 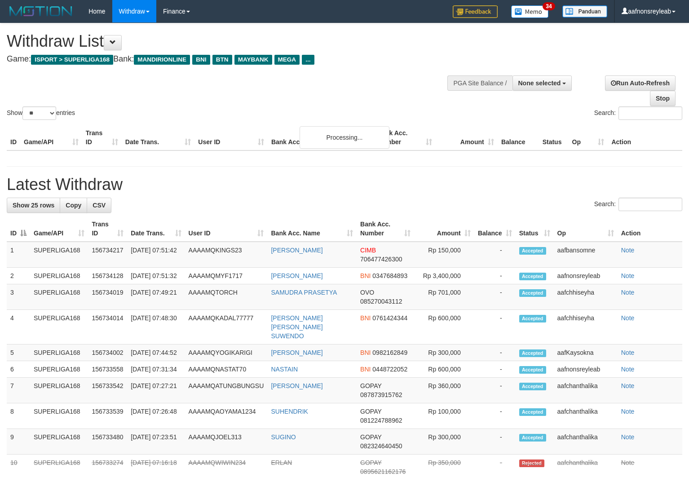 What do you see at coordinates (107, 369) in the screenshot?
I see `td: 156733558` at bounding box center [107, 369].